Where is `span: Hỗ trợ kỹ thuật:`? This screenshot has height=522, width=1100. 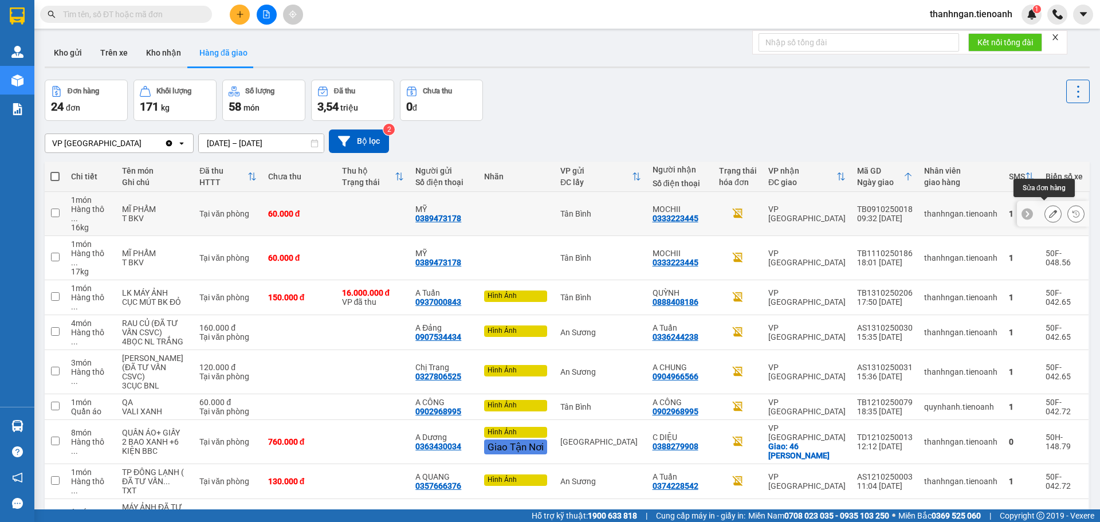 span: Hỗ trợ kỹ thuật: is located at coordinates (584, 516).